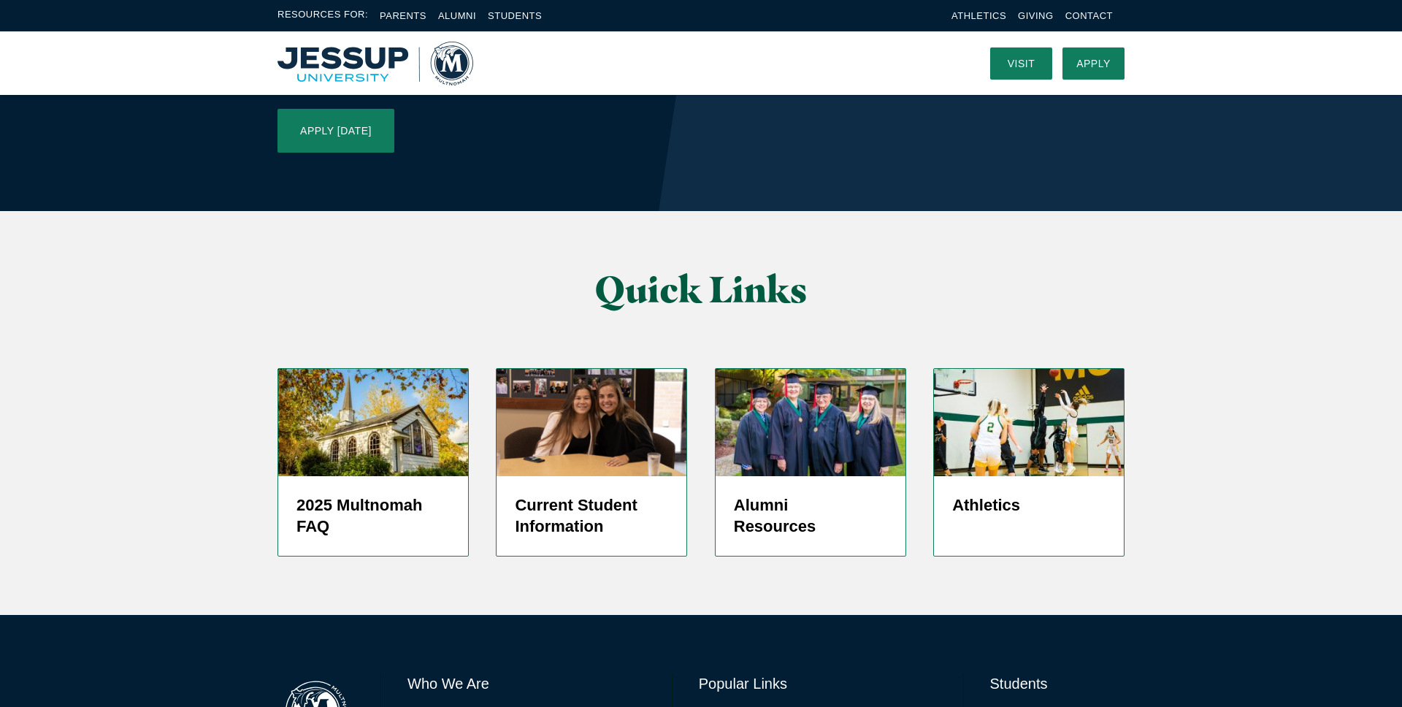  What do you see at coordinates (810, 516) in the screenshot?
I see `h5: Alumni Resources` at bounding box center [810, 516].